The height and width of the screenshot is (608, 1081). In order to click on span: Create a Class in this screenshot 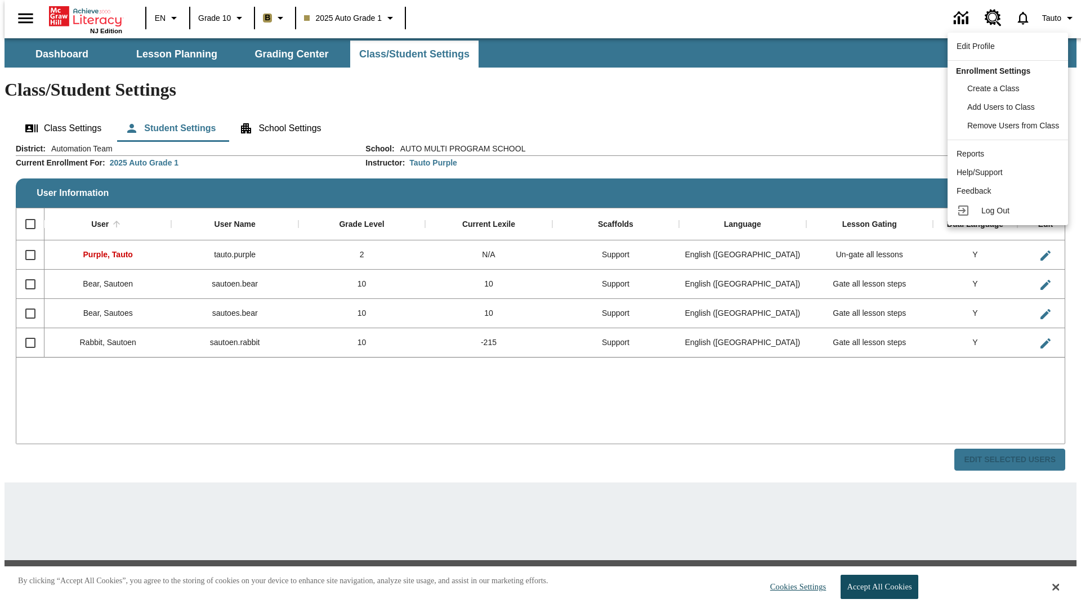, I will do `click(993, 88)`.